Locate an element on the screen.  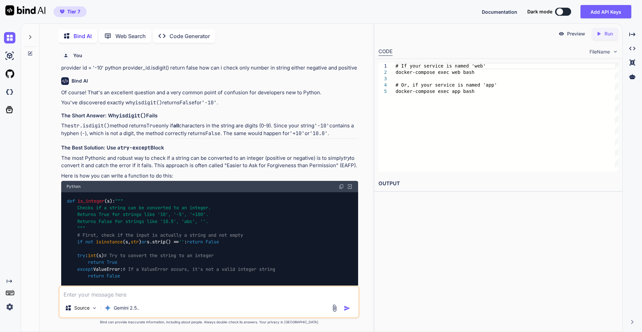
h3: The Short Answer: Why Fails is located at coordinates (209, 116).